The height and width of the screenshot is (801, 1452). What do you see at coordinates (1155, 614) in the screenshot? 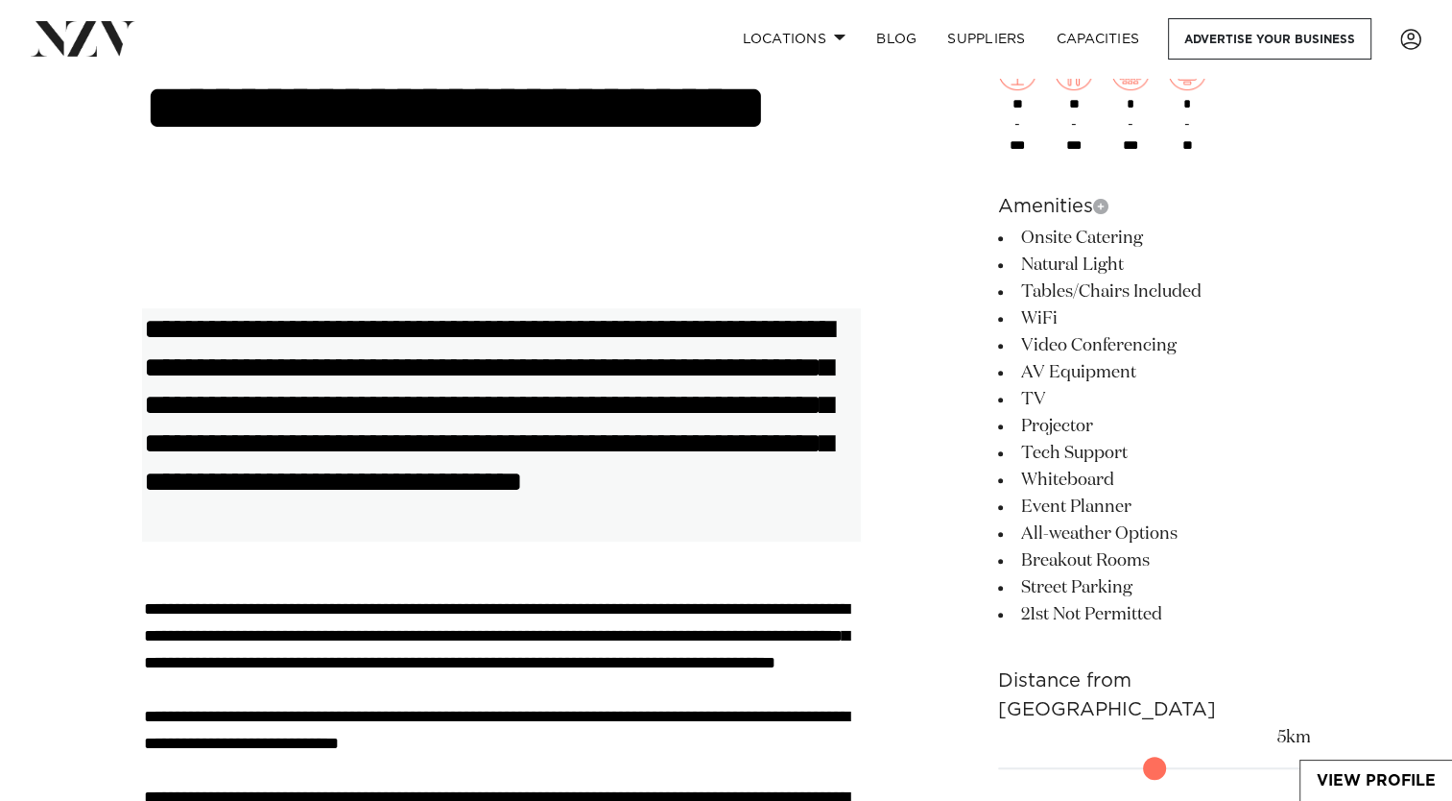
I see `li: 21st Not Permitted` at bounding box center [1155, 614].